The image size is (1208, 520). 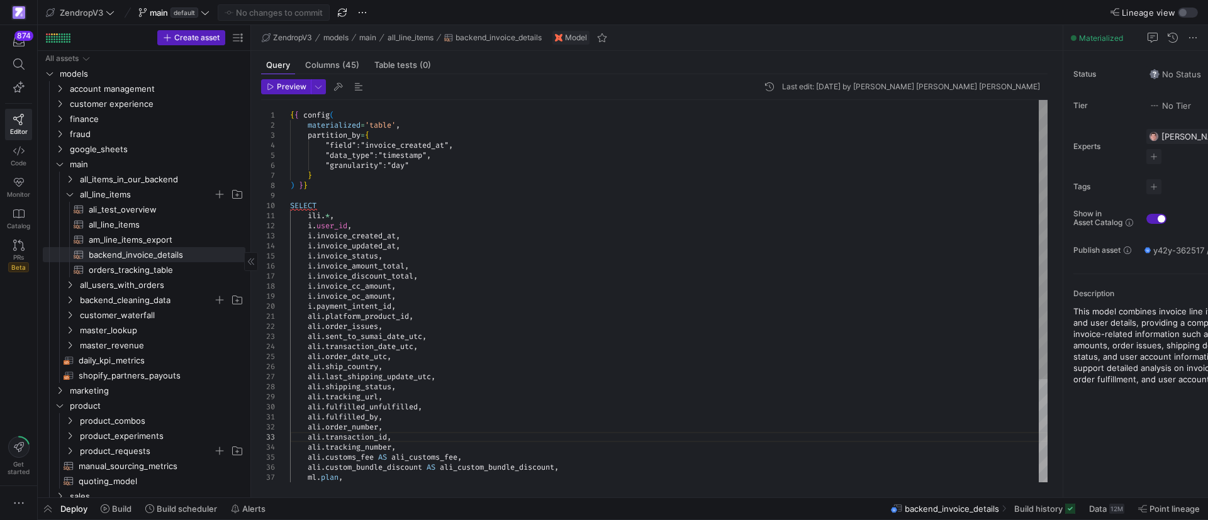 I want to click on div: 11, so click(x=268, y=216).